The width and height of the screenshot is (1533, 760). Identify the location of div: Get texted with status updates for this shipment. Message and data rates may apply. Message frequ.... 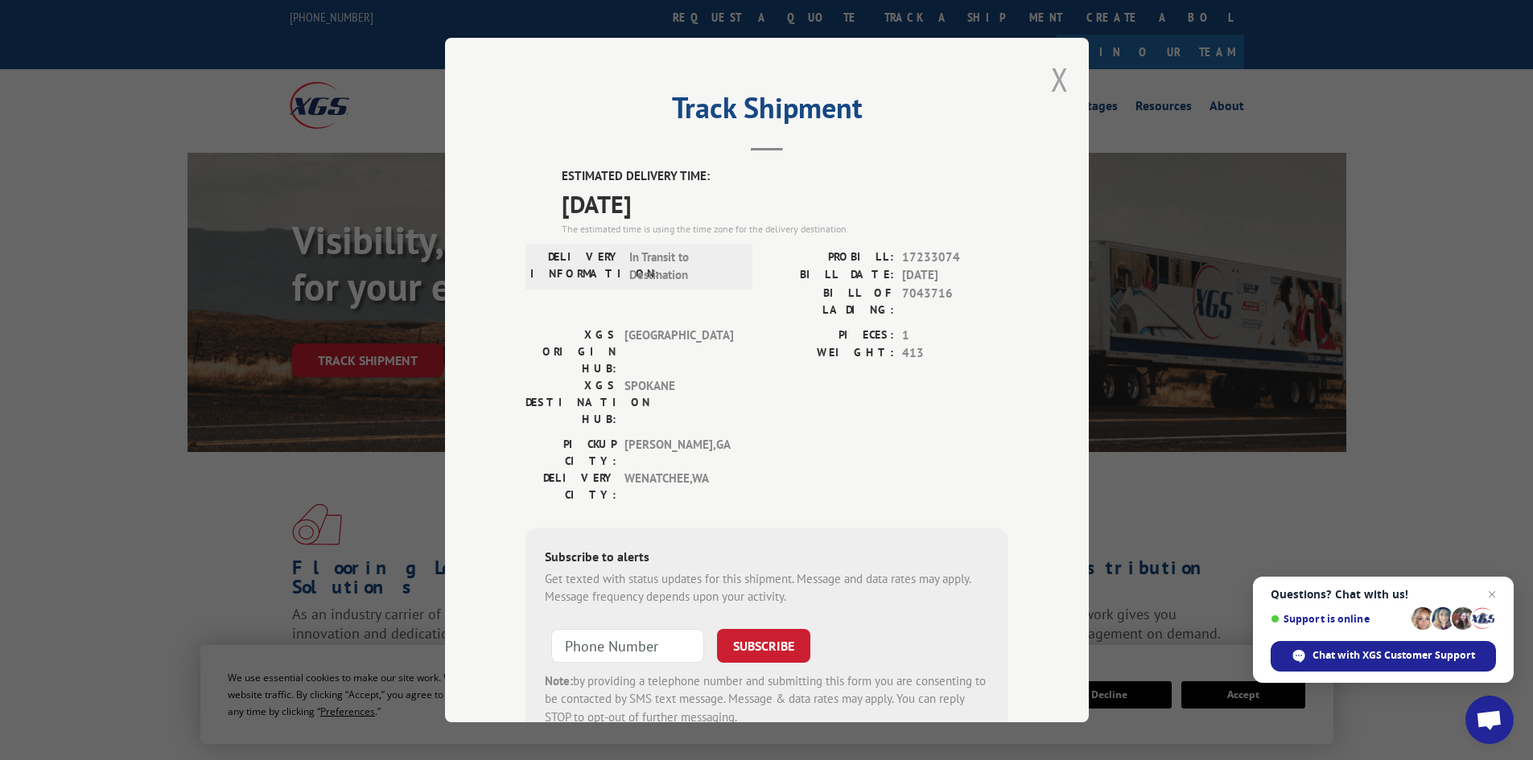
(767, 588).